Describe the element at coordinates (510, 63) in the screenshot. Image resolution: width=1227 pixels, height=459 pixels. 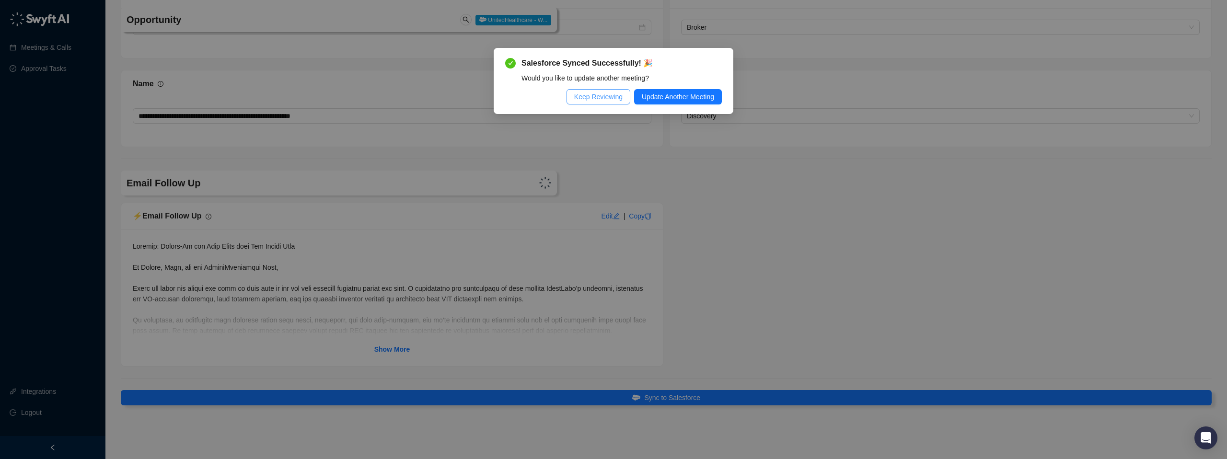
I see `span: check-circle` at that location.